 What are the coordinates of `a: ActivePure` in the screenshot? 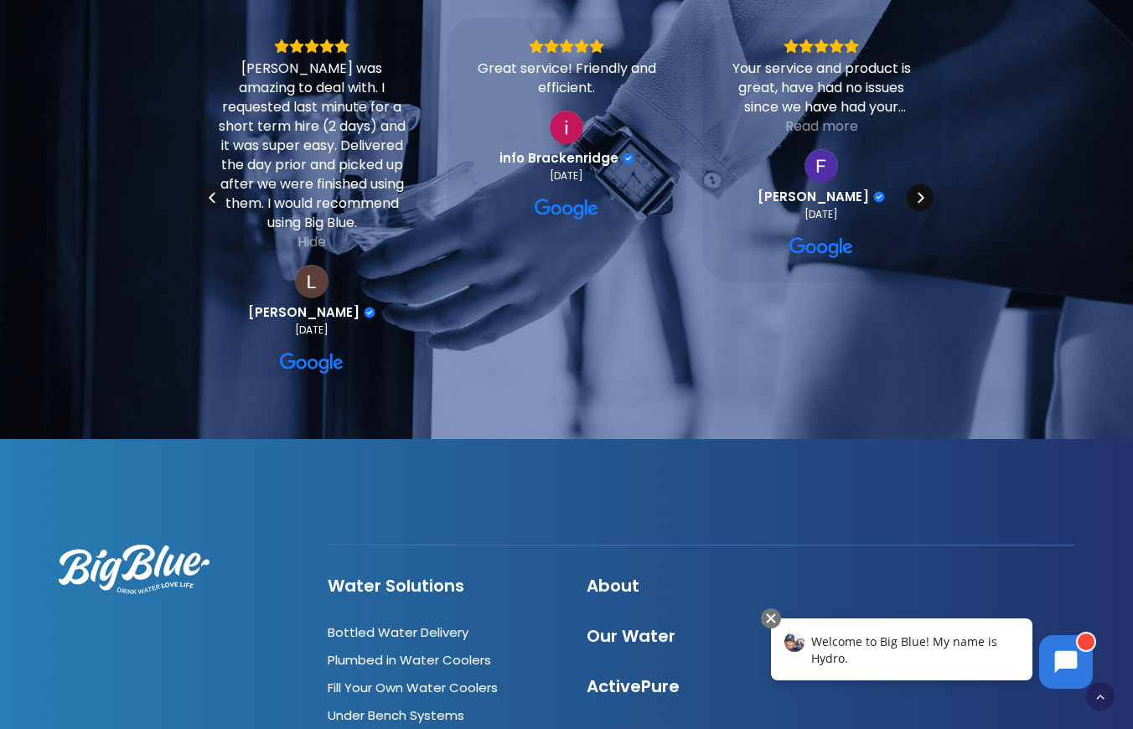 It's located at (633, 686).